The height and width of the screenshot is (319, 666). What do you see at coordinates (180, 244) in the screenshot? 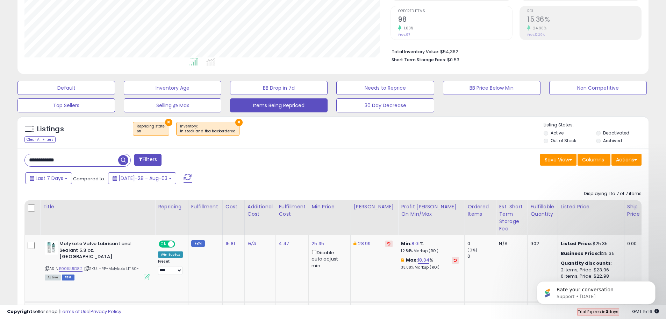
I see `span: OFF` at bounding box center [180, 244].